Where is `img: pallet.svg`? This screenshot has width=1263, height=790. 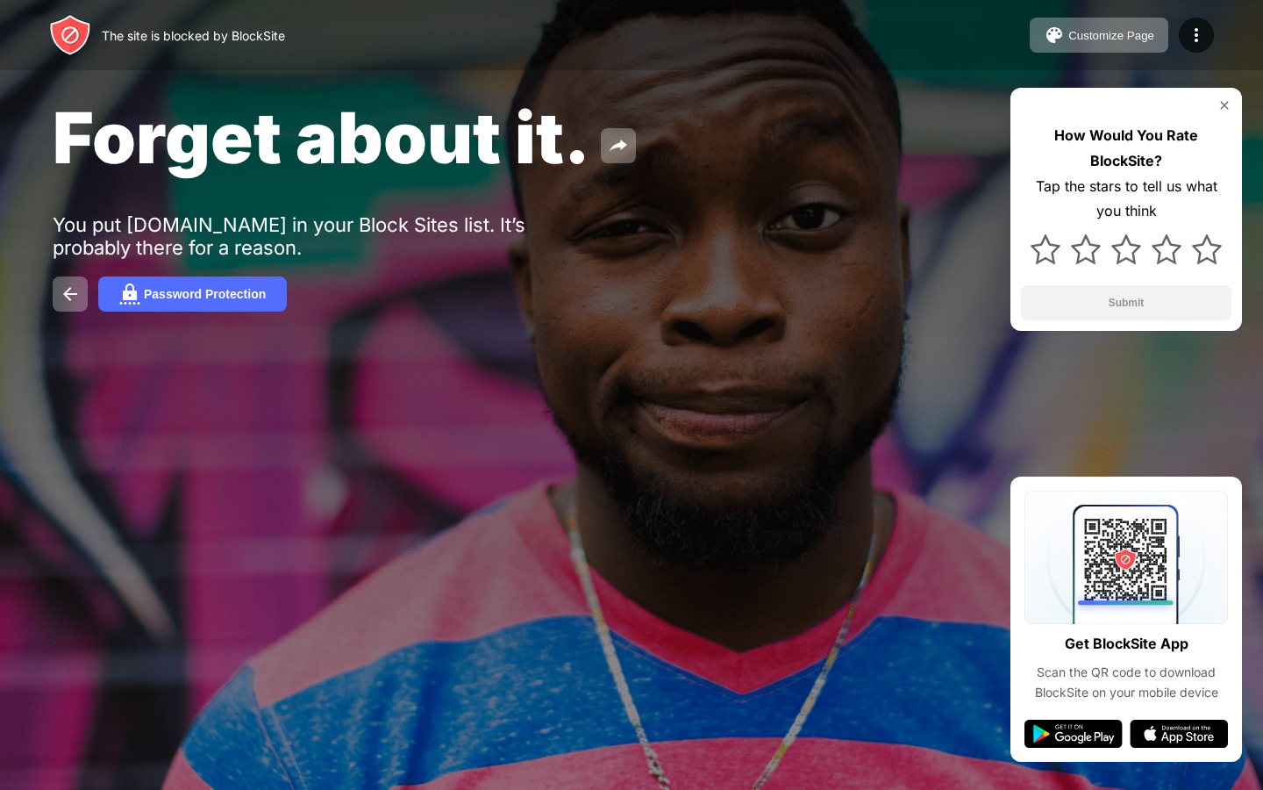
img: pallet.svg is located at coordinates (1054, 35).